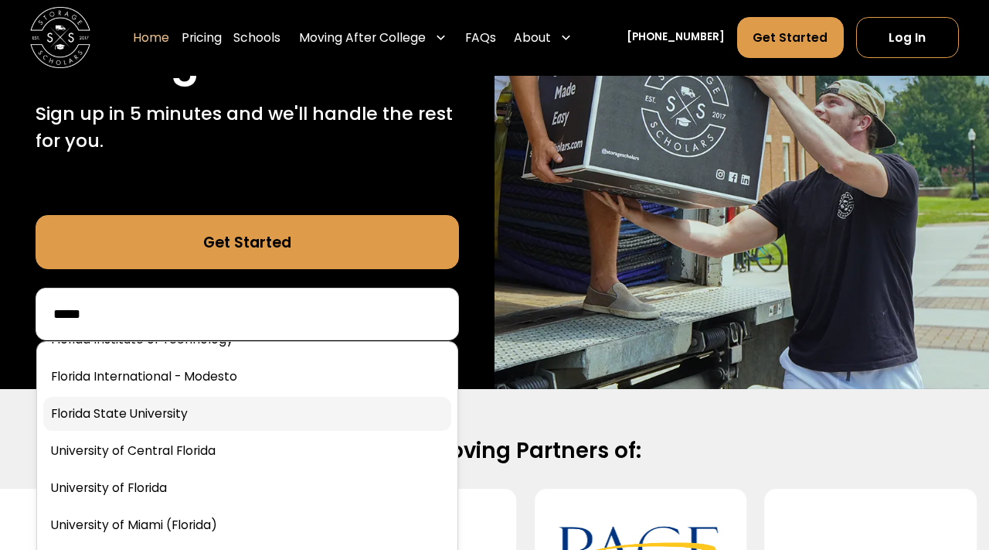  Describe the element at coordinates (907, 38) in the screenshot. I see `a: Log In` at that location.